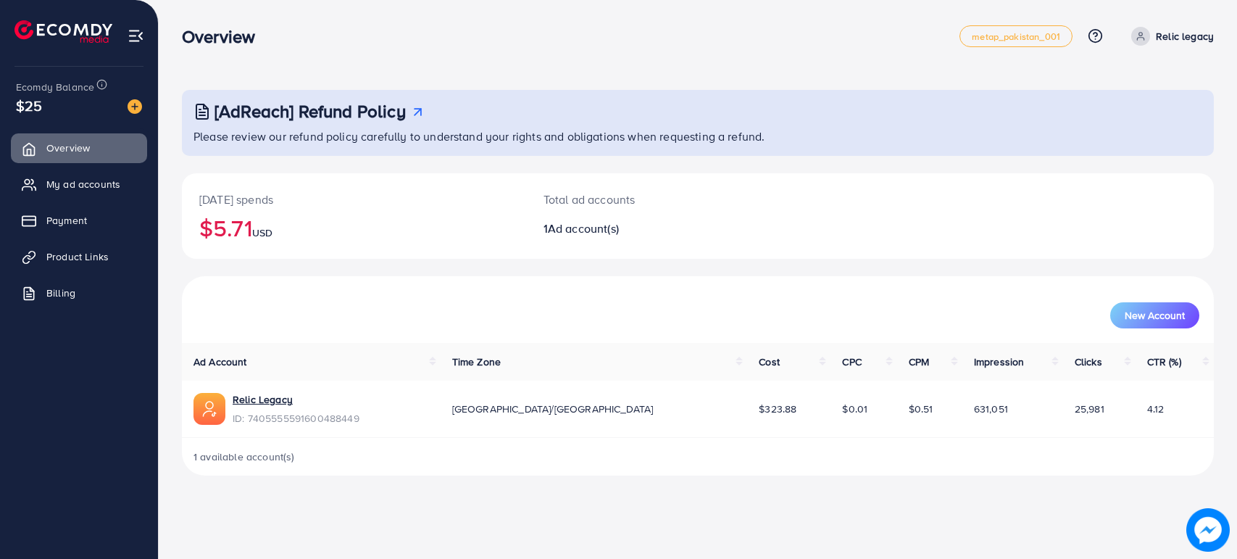  I want to click on a: My ad accounts, so click(79, 184).